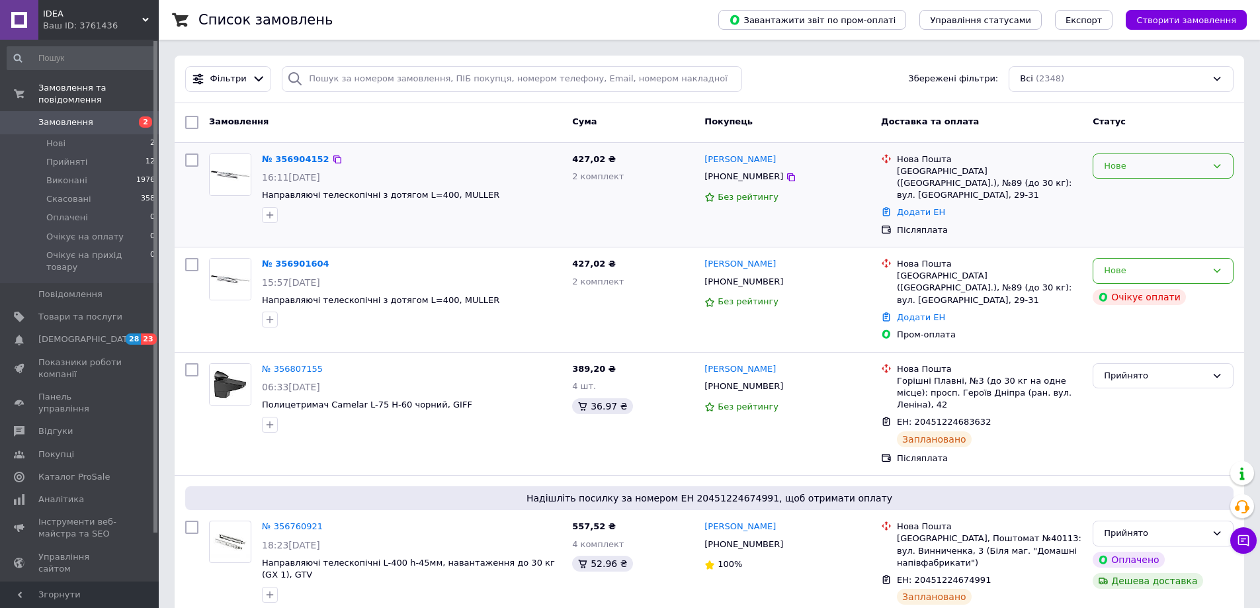 This screenshot has height=608, width=1260. Describe the element at coordinates (67, 218) in the screenshot. I see `span: Оплачені` at that location.